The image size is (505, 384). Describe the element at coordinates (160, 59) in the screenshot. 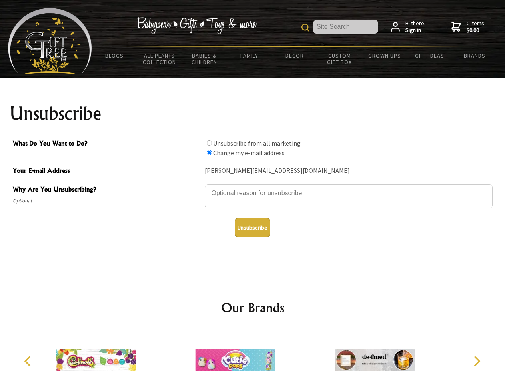

I see `a: All Plants Collection` at that location.